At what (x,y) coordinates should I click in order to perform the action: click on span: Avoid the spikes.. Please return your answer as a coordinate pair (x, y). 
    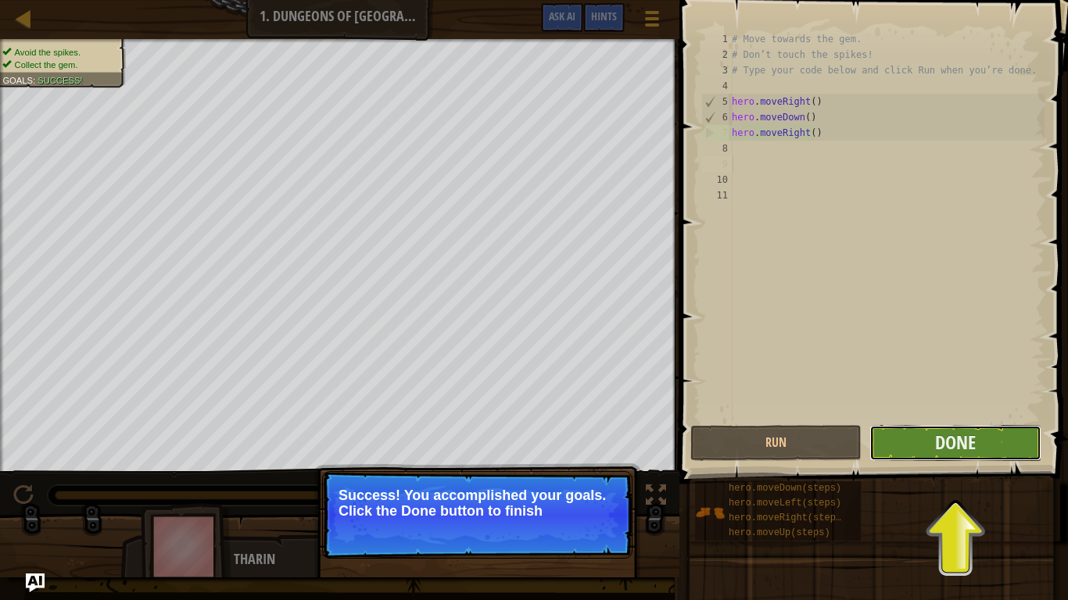
    Looking at the image, I should click on (48, 52).